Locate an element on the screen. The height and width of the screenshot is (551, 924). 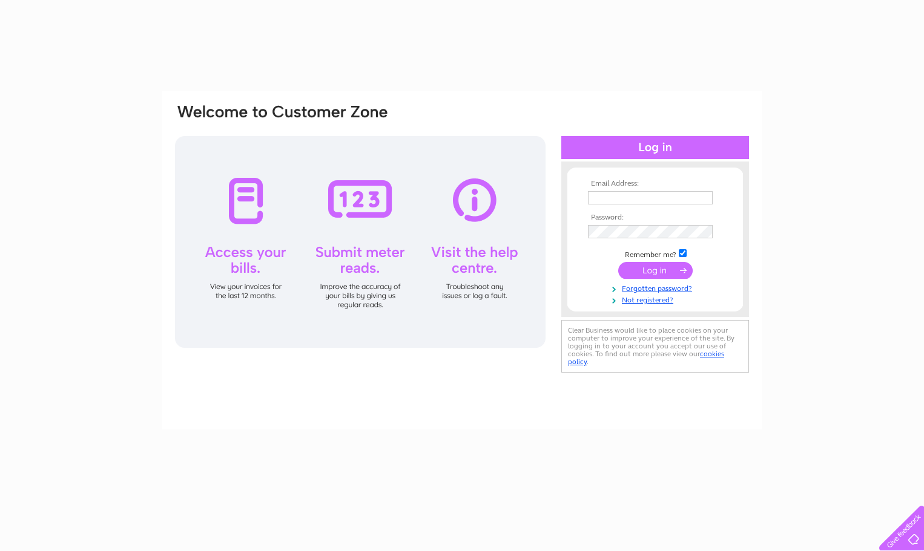
a: Forgotten password? is located at coordinates (656, 287).